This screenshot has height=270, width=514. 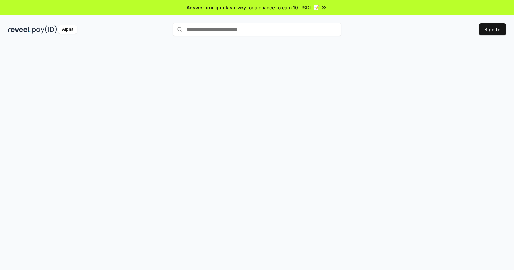 I want to click on span: Answer our quick survey, so click(x=216, y=7).